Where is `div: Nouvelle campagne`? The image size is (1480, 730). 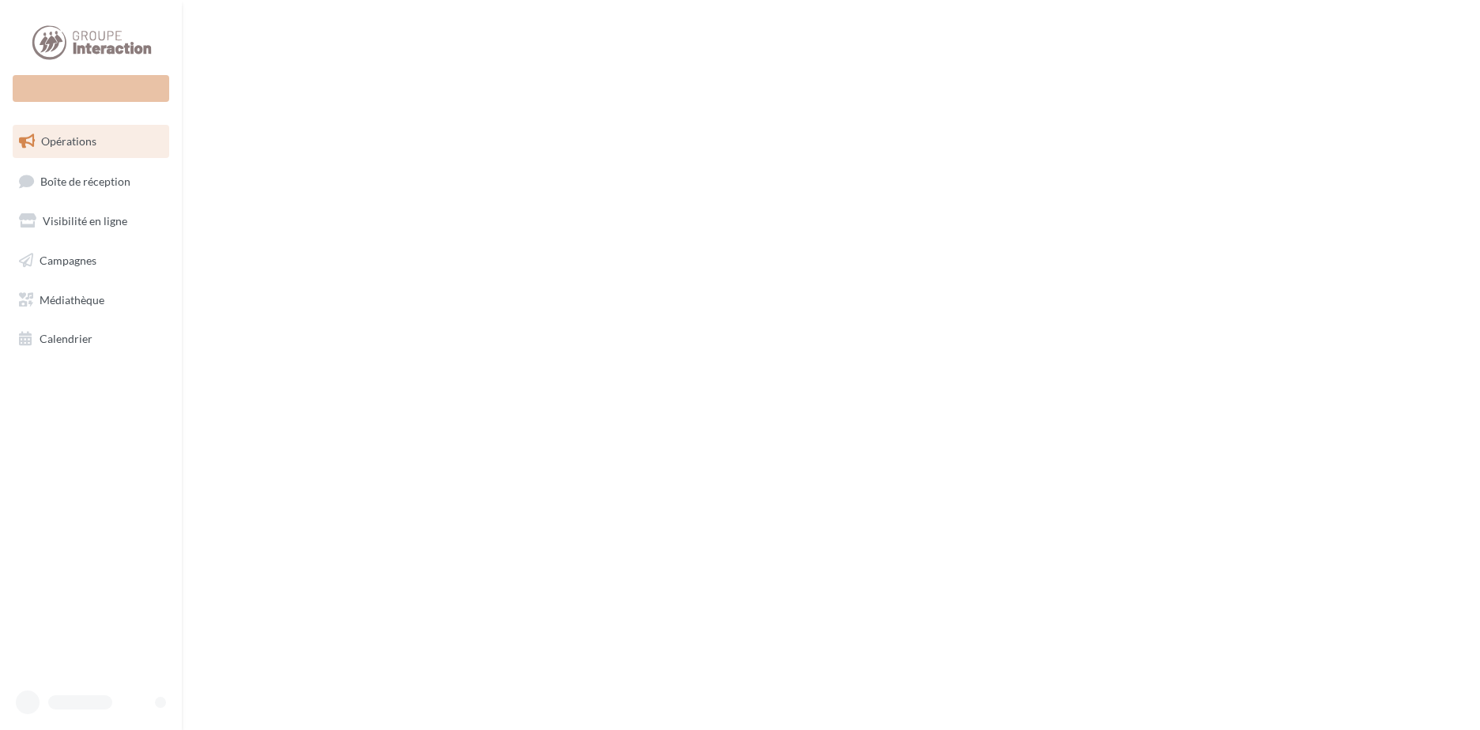
div: Nouvelle campagne is located at coordinates (91, 89).